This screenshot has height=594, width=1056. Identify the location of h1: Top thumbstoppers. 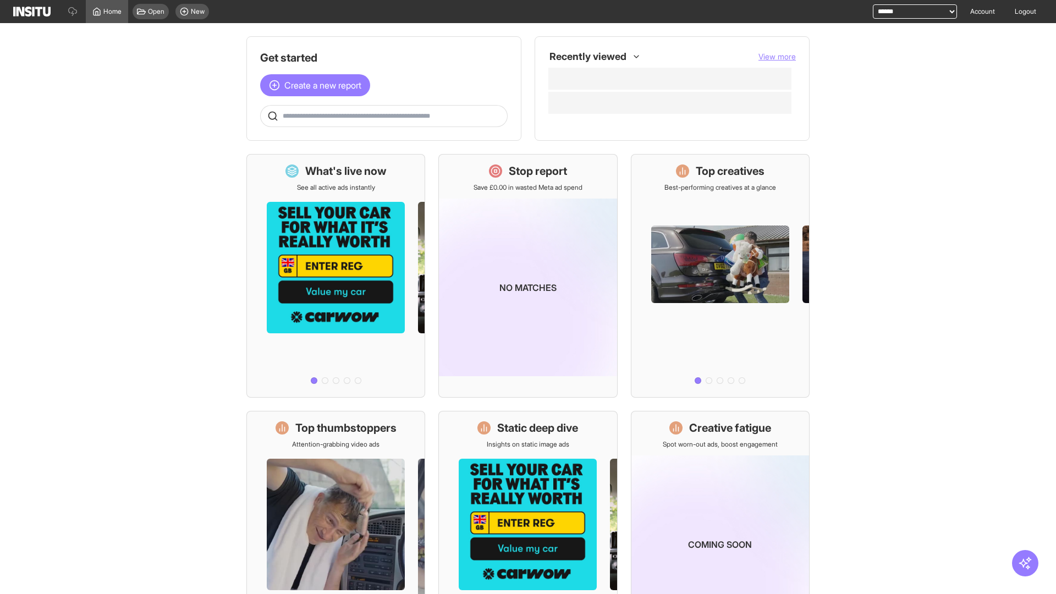
(346, 428).